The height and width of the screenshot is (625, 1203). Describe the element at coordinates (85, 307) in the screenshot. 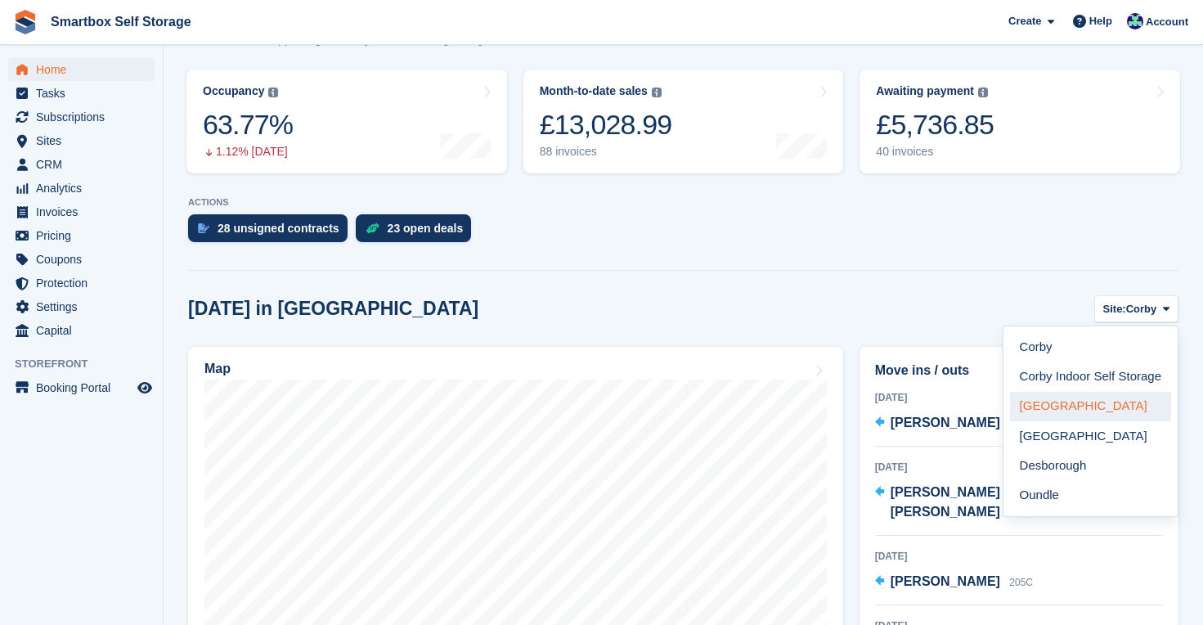

I see `span: Settings` at that location.